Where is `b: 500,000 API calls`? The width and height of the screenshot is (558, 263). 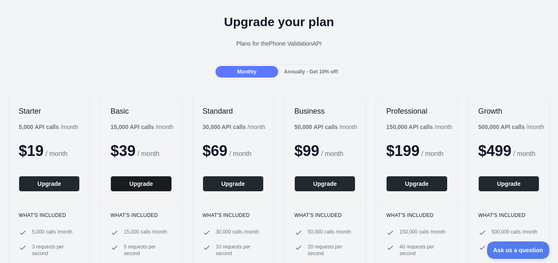
b: 500,000 API calls is located at coordinates (502, 127).